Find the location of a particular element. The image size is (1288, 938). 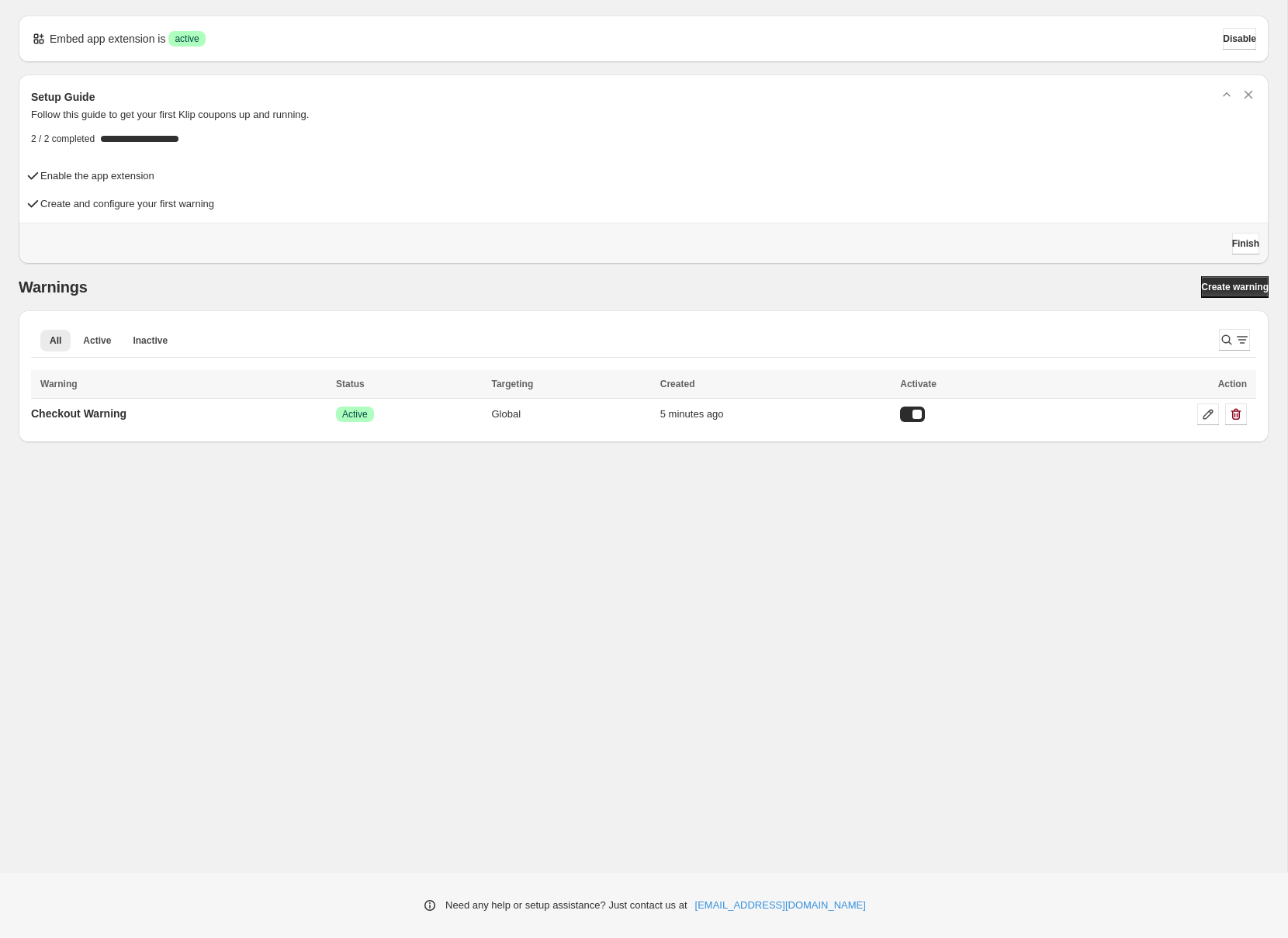

span: Disable is located at coordinates (1239, 39).